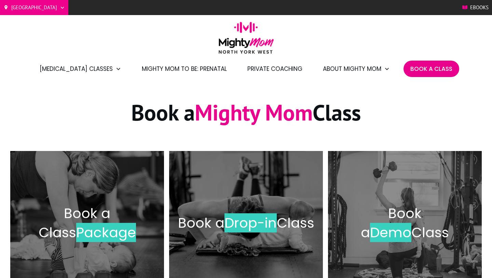 This screenshot has width=492, height=278. Describe the element at coordinates (480, 8) in the screenshot. I see `span: Ebooks` at that location.